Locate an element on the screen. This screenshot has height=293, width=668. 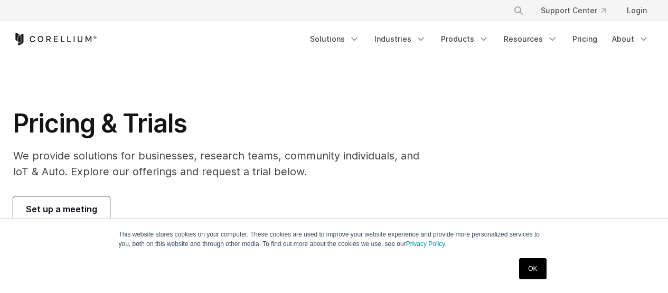
a: Login is located at coordinates (637, 11).